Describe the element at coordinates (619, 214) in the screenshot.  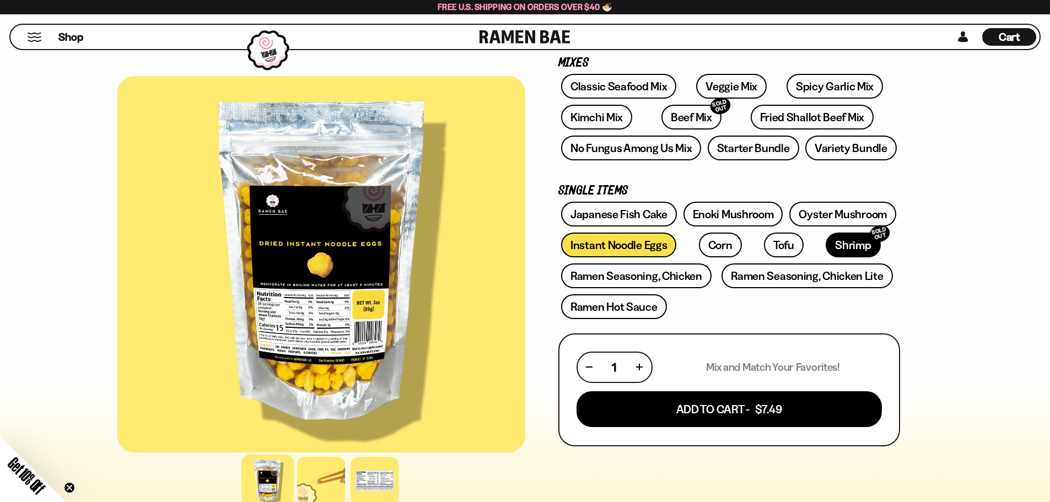
I see `a: Japanese Fish Cake` at that location.